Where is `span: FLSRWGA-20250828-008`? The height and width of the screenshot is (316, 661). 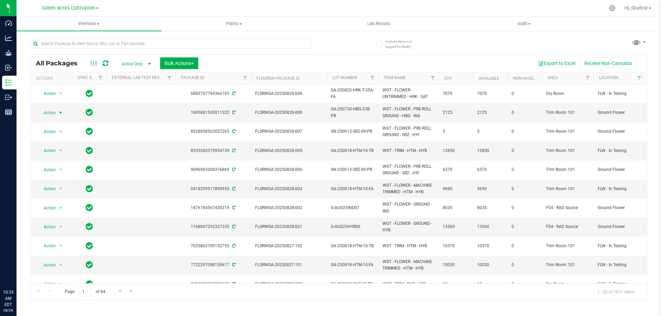
span: FLSRWGA-20250828-008 is located at coordinates (289, 94).